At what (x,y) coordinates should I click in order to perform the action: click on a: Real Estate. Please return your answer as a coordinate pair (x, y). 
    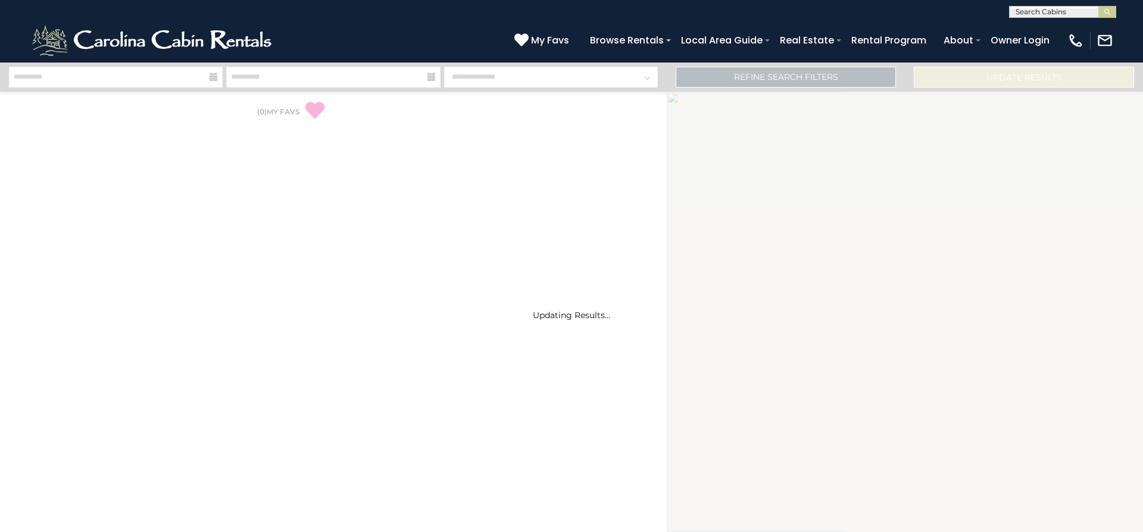
    Looking at the image, I should click on (807, 40).